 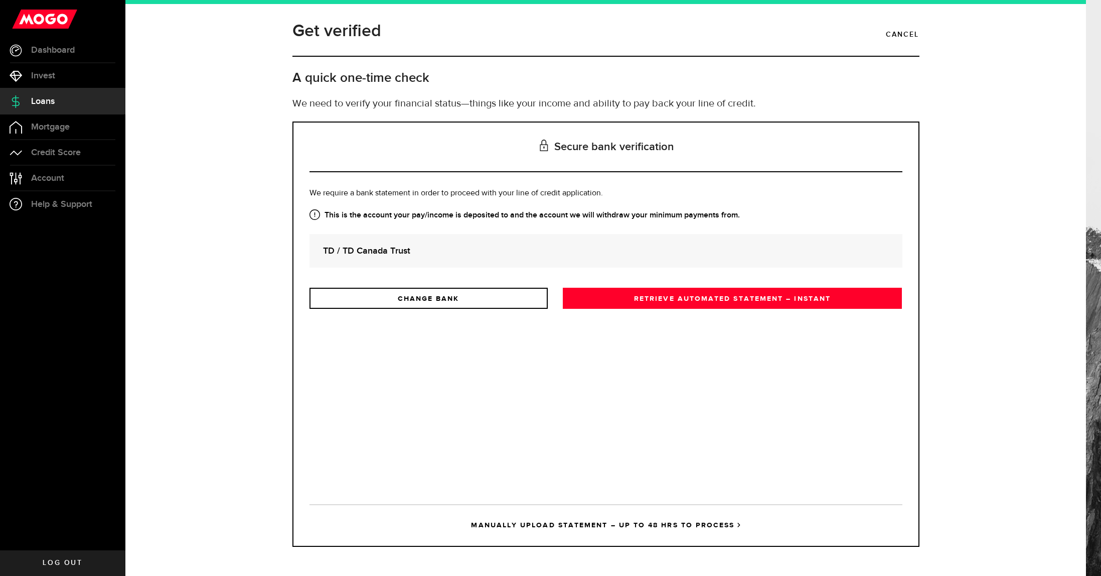 What do you see at coordinates (337, 31) in the screenshot?
I see `h1: Get verified` at bounding box center [337, 31].